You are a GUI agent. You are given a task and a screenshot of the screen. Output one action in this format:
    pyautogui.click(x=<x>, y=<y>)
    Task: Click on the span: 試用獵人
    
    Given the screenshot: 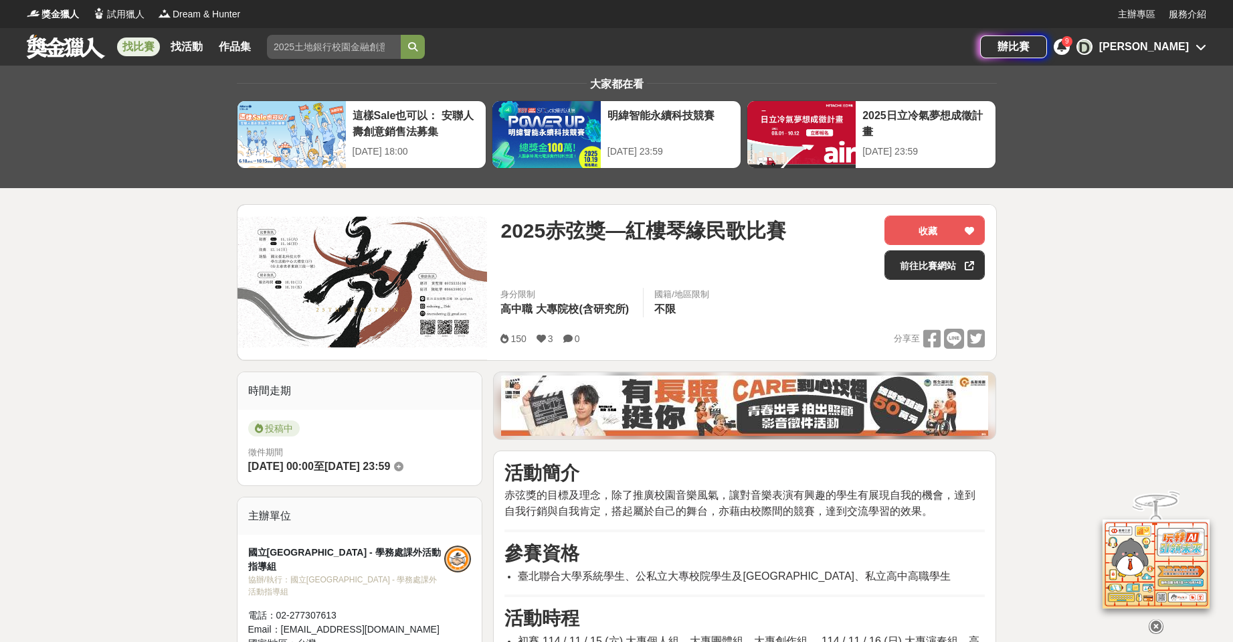 What is the action you would take?
    pyautogui.click(x=126, y=14)
    